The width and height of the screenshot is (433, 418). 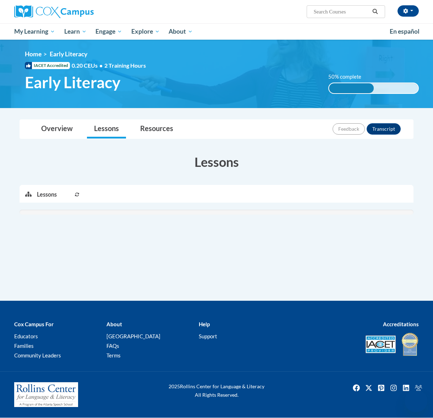 I want to click on img: Rollins Center for Language & Literacy - A Program of the Atlanta Speech School, so click(x=46, y=395).